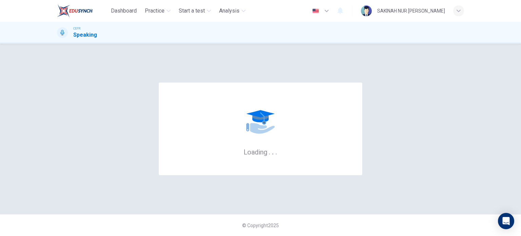  I want to click on h1: Speaking, so click(85, 35).